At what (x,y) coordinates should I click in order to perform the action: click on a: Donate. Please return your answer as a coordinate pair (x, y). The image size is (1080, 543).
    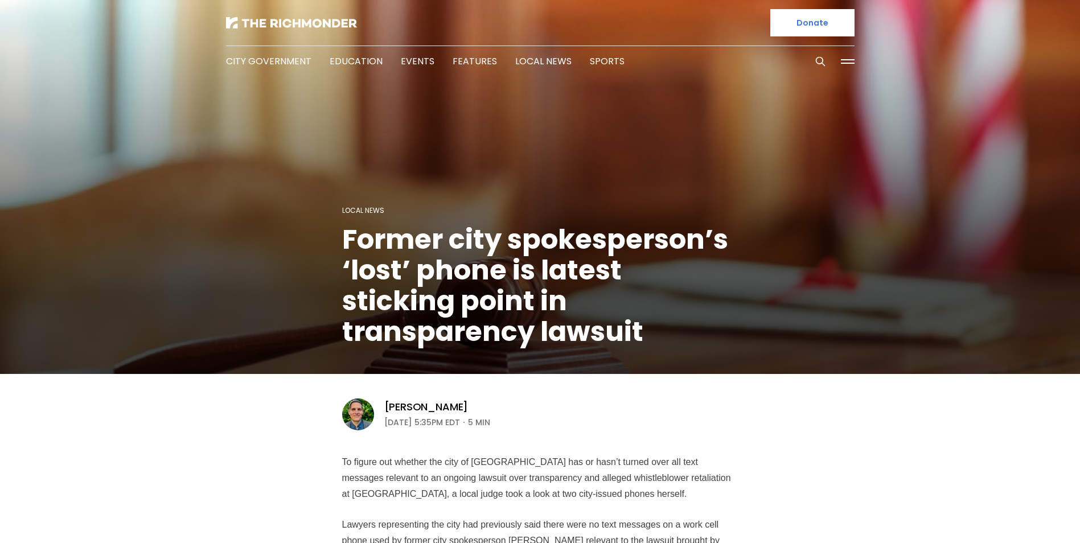
    Looking at the image, I should click on (812, 23).